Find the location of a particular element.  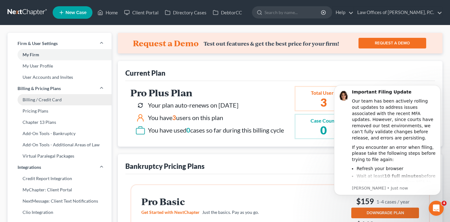

b: 10 full minutes is located at coordinates (78, 99).